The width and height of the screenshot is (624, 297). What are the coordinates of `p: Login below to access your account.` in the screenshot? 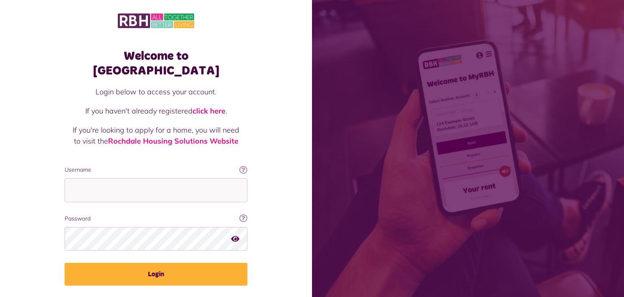 It's located at (156, 91).